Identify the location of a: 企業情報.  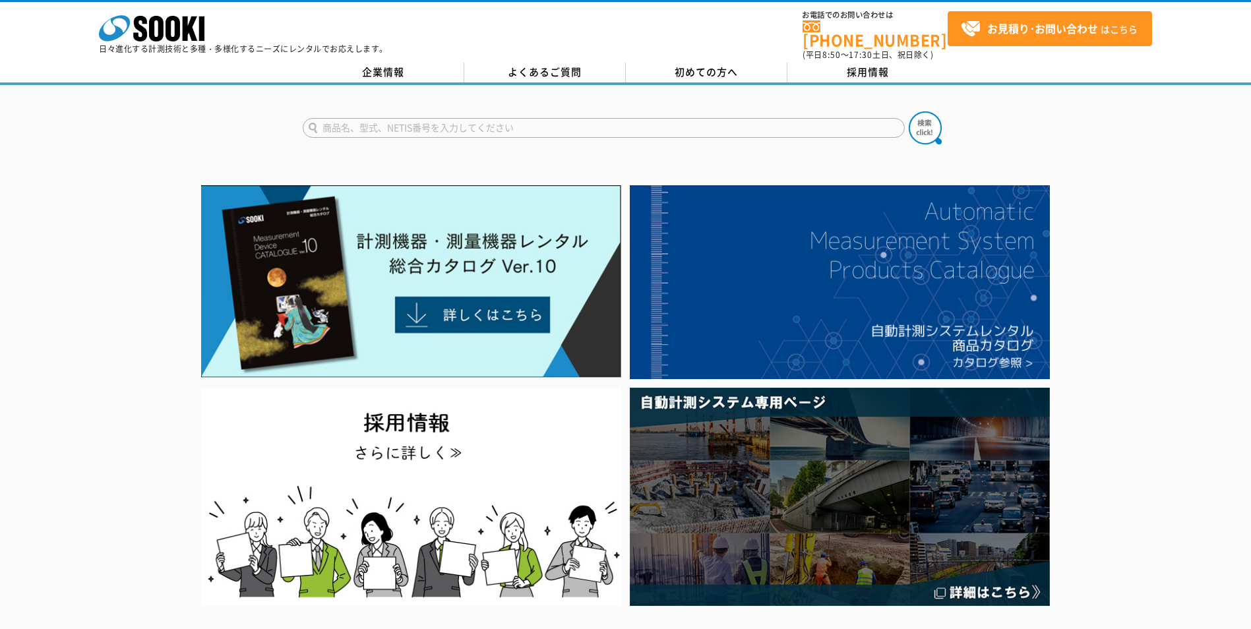
(383, 73).